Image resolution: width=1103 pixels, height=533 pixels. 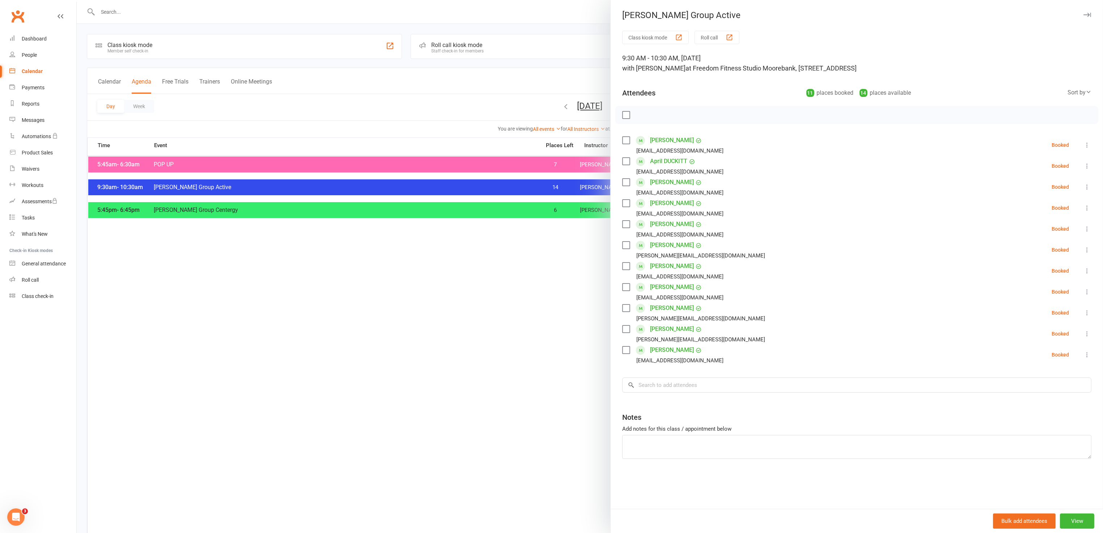 What do you see at coordinates (43, 218) in the screenshot?
I see `a: Tasks` at bounding box center [43, 218].